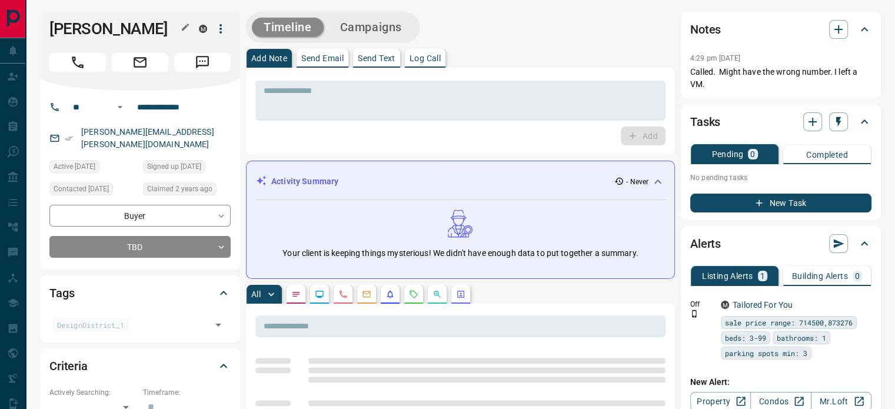  Describe the element at coordinates (460, 253) in the screenshot. I see `p: Your client is keeping things mysterious! We didn't have enough data to put together a summary.` at that location.